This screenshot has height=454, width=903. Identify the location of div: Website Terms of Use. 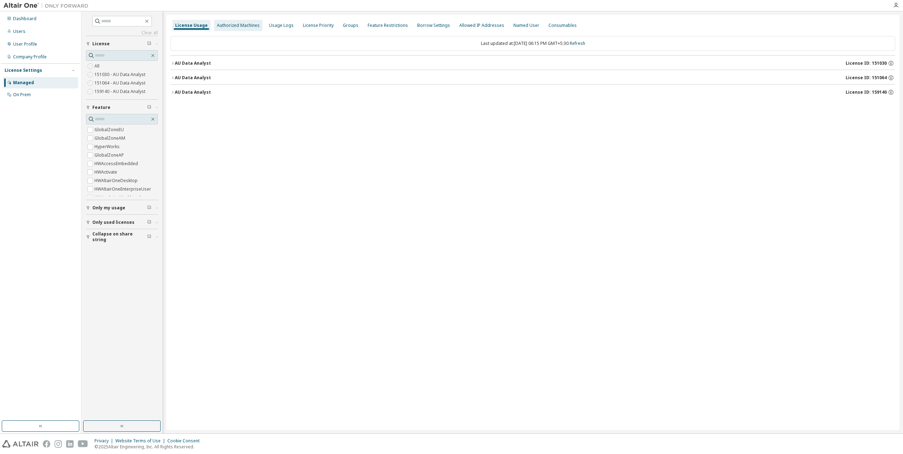
(141, 441).